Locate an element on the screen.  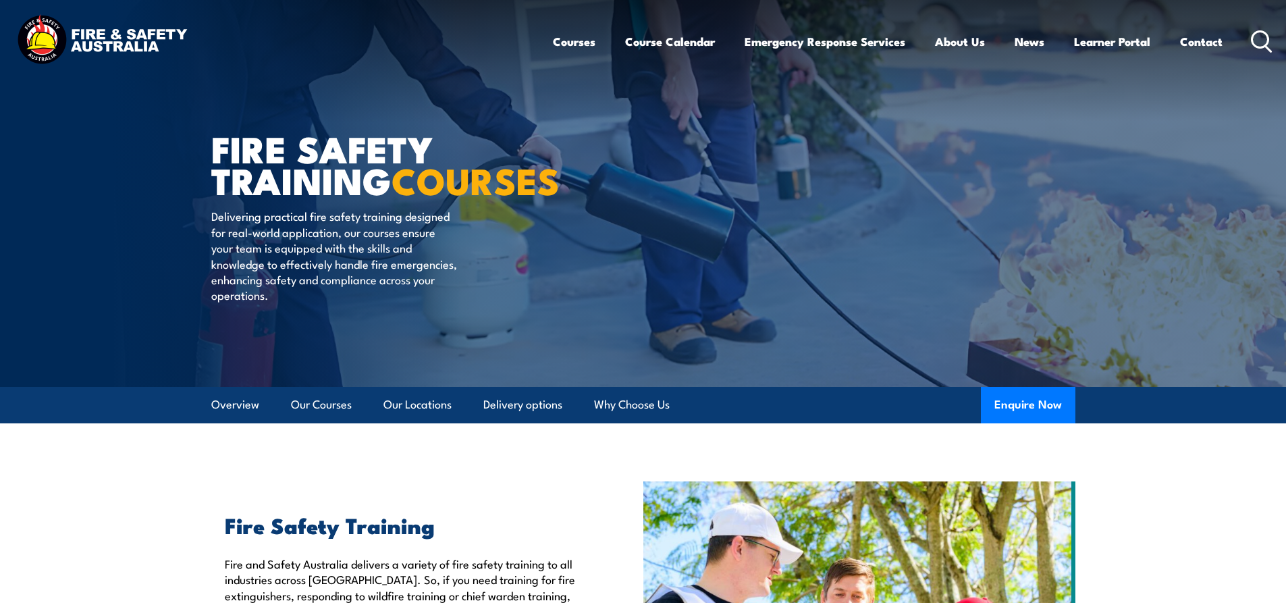
strong: COURSES is located at coordinates (475, 179).